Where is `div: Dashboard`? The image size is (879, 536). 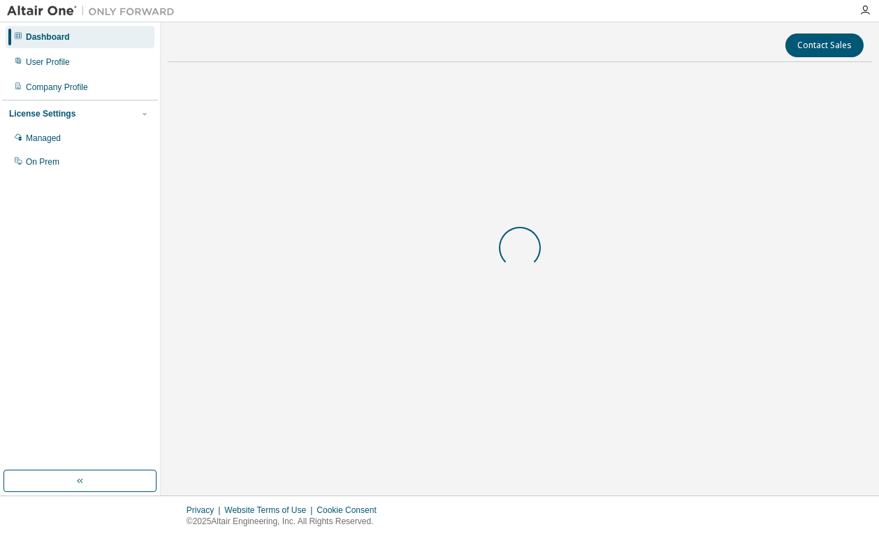
div: Dashboard is located at coordinates (47, 37).